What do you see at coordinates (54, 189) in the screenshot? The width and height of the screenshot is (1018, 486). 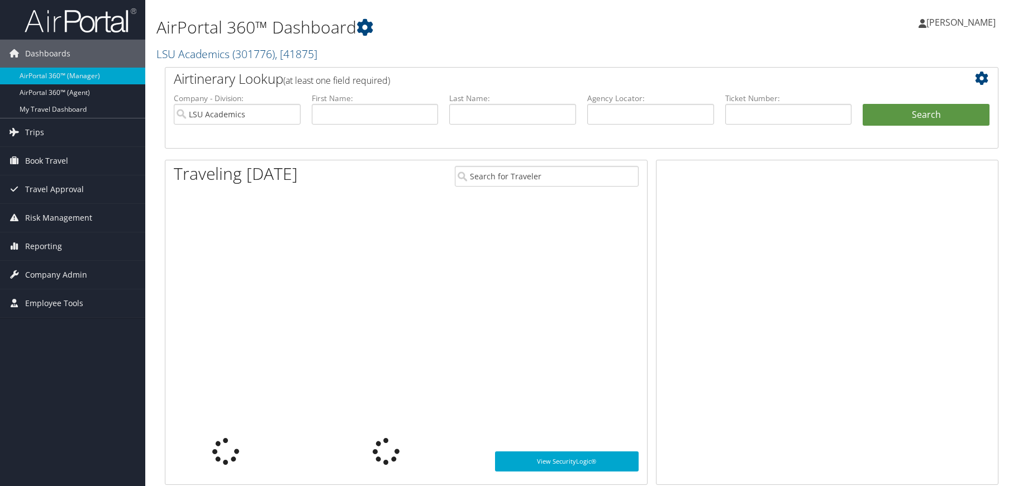 I see `span: Travel Approval` at bounding box center [54, 189].